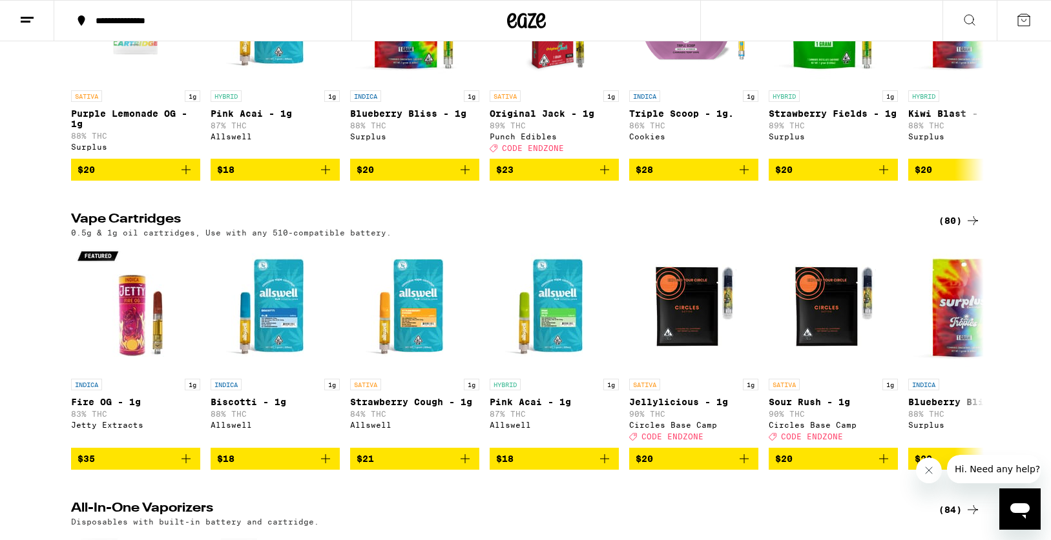  Describe the element at coordinates (275, 345) in the screenshot. I see `a: Open page for Biscotti - 1g from Allswell` at that location.